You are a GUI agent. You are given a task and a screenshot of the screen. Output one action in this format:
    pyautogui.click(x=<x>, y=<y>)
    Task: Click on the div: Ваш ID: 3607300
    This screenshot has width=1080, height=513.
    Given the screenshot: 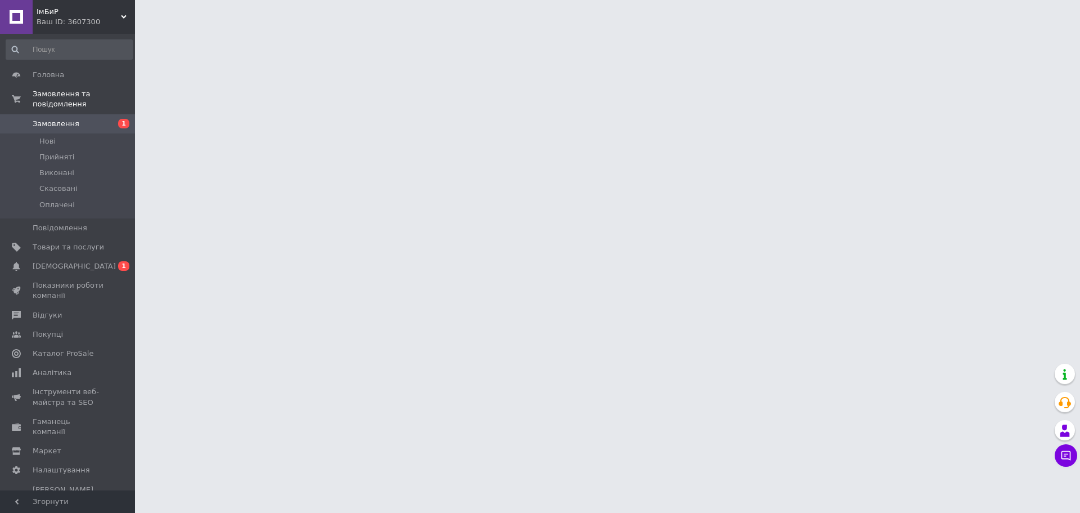 What is the action you would take?
    pyautogui.click(x=86, y=22)
    